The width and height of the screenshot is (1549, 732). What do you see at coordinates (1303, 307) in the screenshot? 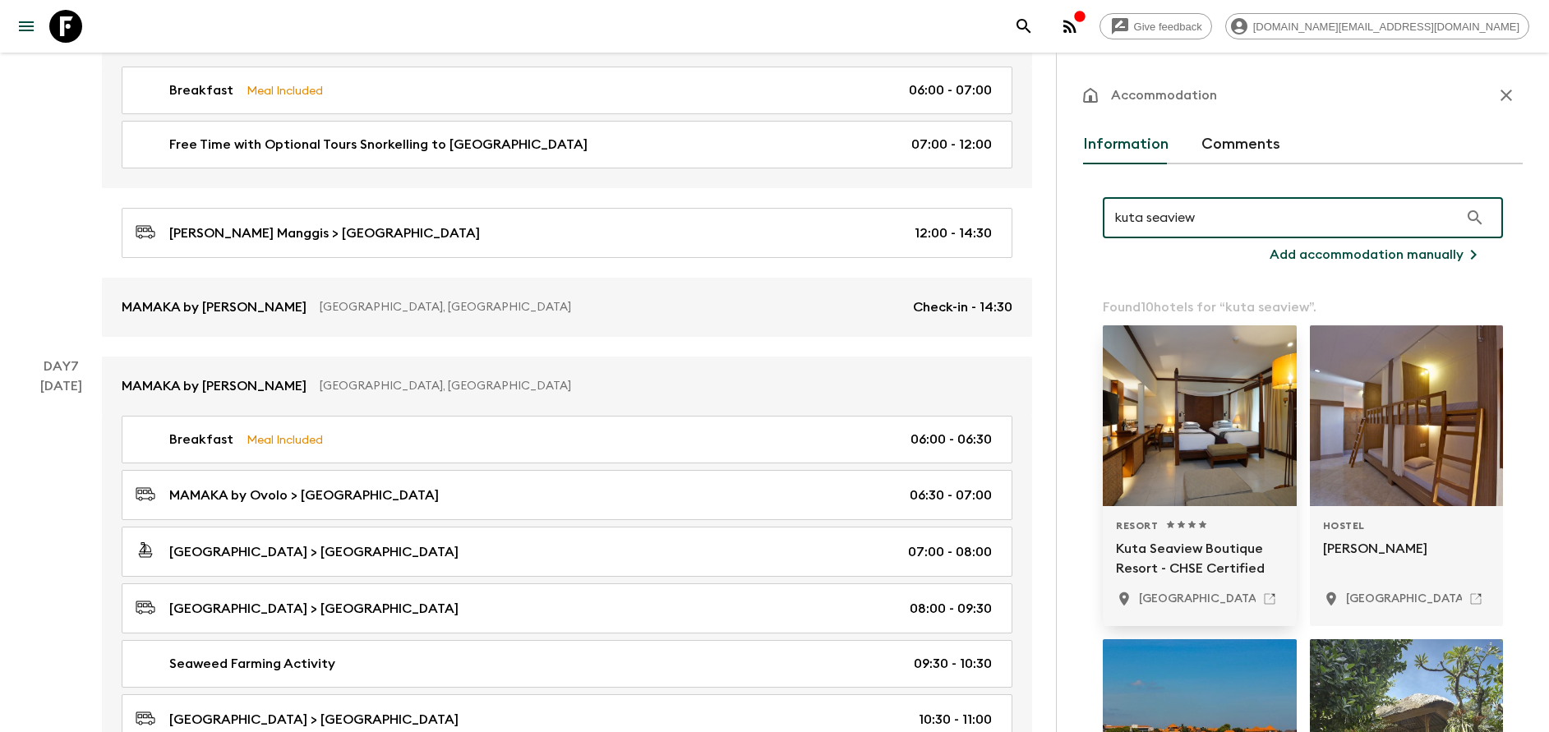
I see `p: Found 10 hotels for “ kuta seaview ”.` at bounding box center [1303, 307].